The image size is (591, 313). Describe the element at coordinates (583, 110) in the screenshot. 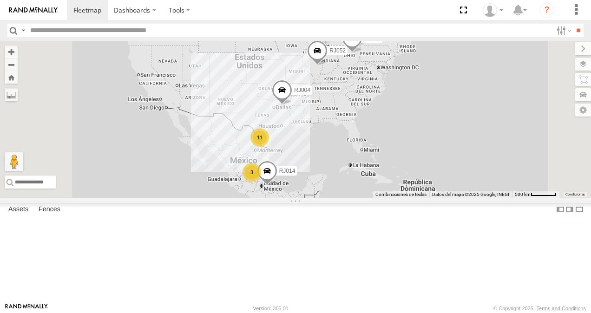

I see `label: Map Settings` at that location.